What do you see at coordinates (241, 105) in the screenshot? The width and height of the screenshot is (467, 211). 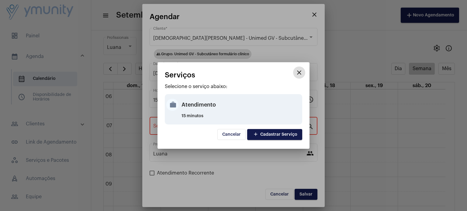 I see `div: Atendimento` at bounding box center [241, 105].